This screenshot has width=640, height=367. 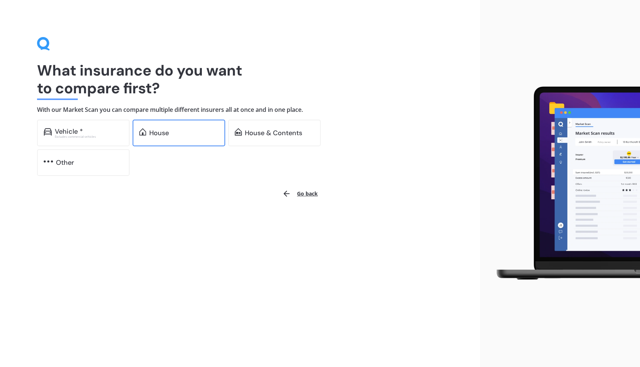 I want to click on img: home.91c183c226a05b4dc763.svg, so click(x=143, y=132).